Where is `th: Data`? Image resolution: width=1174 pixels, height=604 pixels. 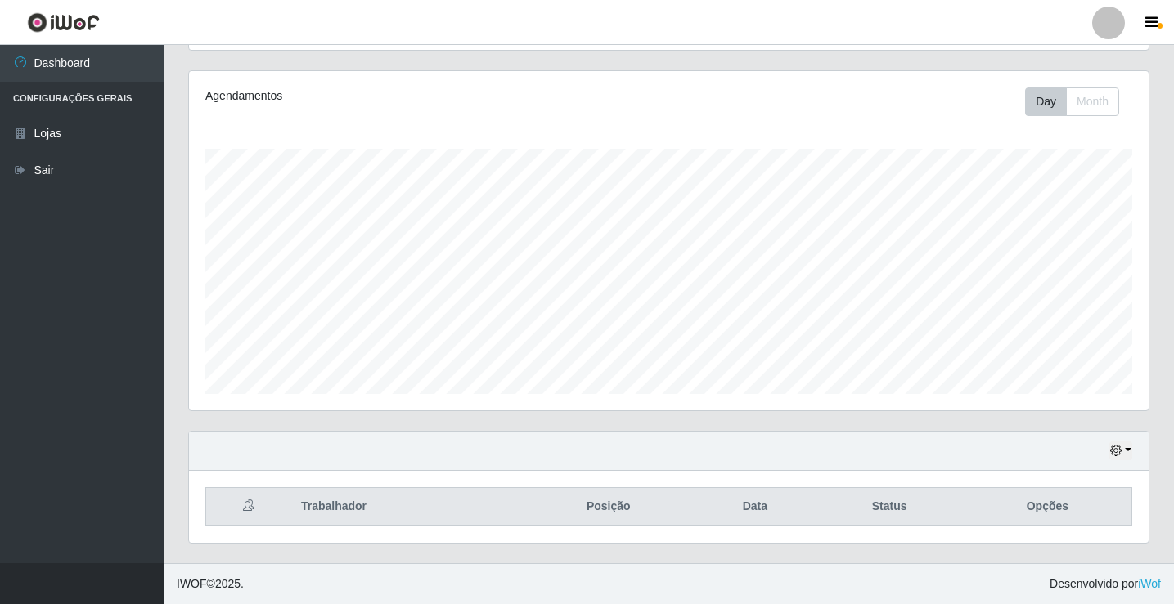 th: Data is located at coordinates (754, 507).